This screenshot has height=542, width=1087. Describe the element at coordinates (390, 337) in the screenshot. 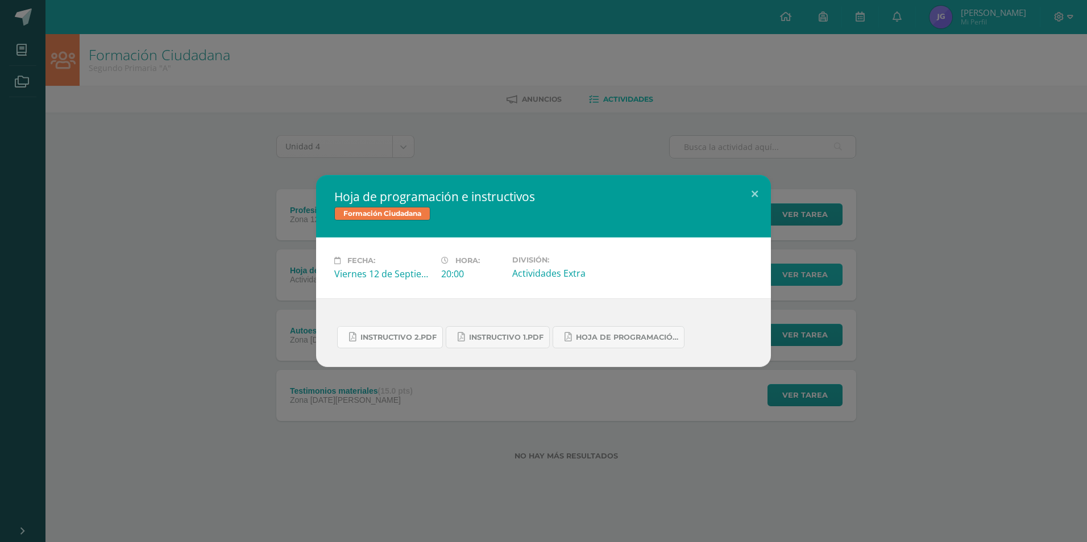

I see `a: Instructivo 2.pdf` at that location.